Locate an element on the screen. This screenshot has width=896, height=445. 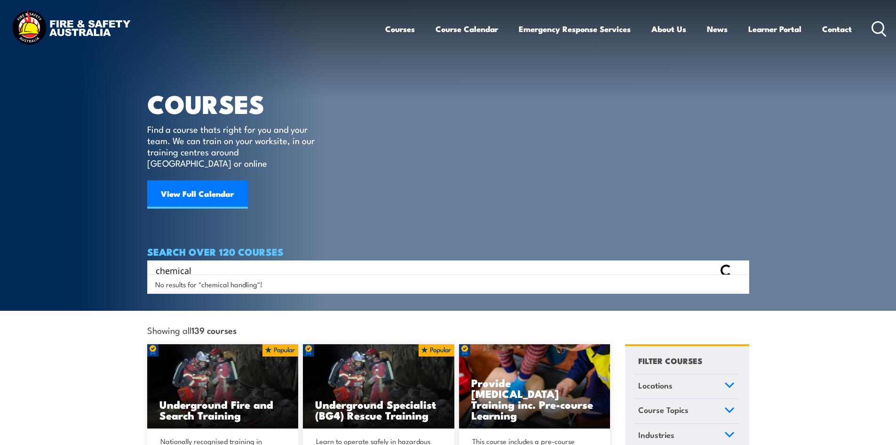
a: Learner Portal is located at coordinates (775, 29).